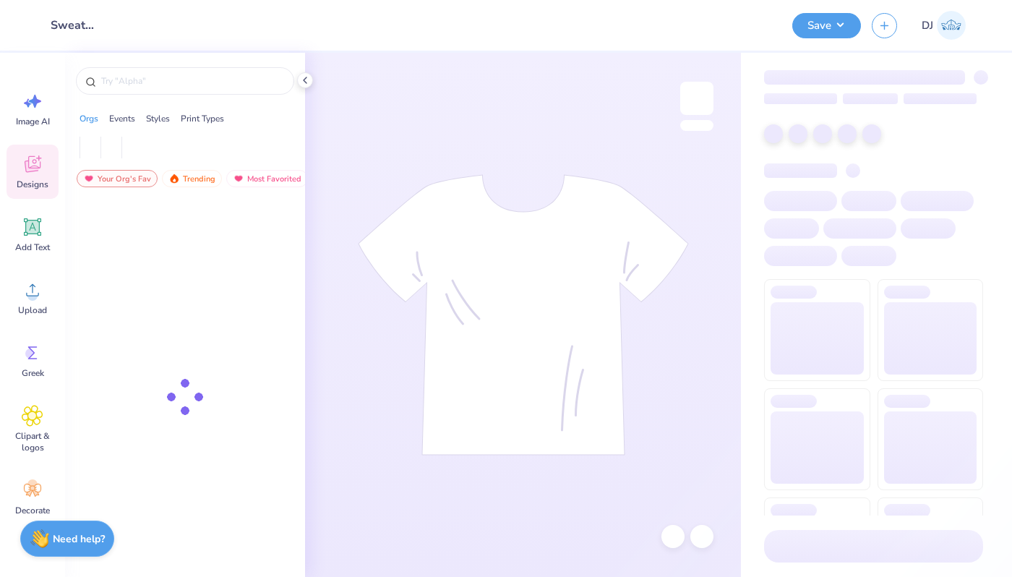  I want to click on div: Orgs, so click(89, 119).